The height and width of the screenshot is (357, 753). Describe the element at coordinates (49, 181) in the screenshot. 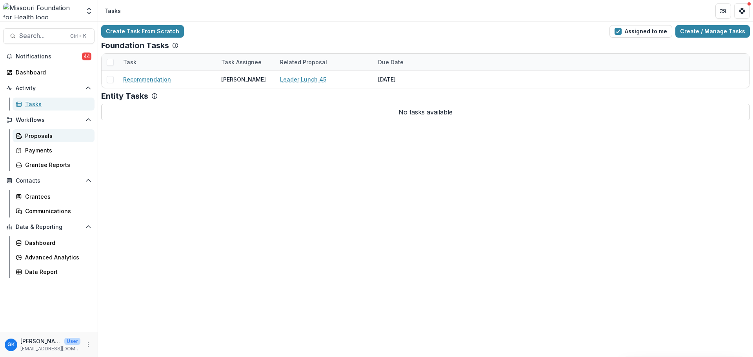

I see `button: Open Contacts` at that location.